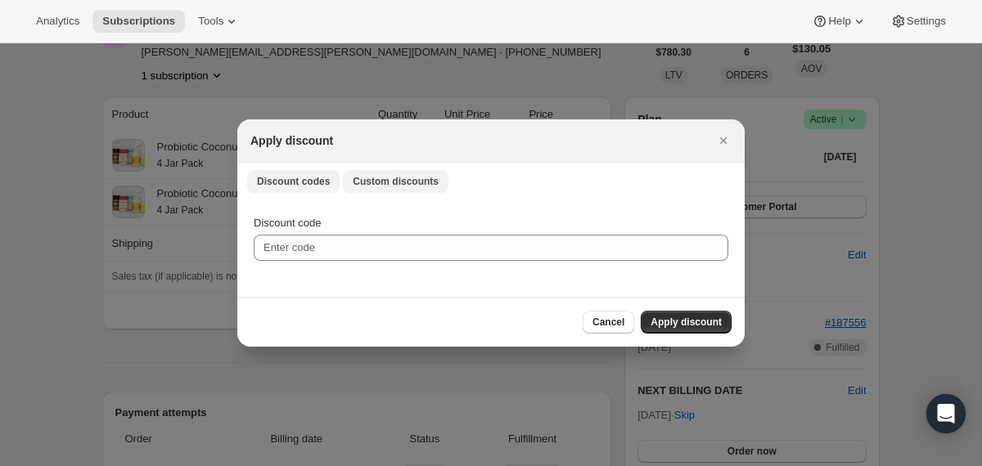 The height and width of the screenshot is (466, 982). I want to click on button: Tools, so click(218, 21).